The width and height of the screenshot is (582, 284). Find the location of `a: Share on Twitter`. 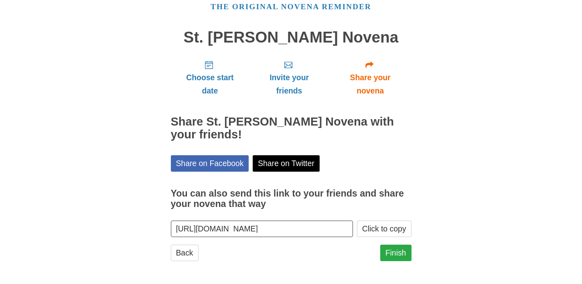

a: Share on Twitter is located at coordinates (286, 163).